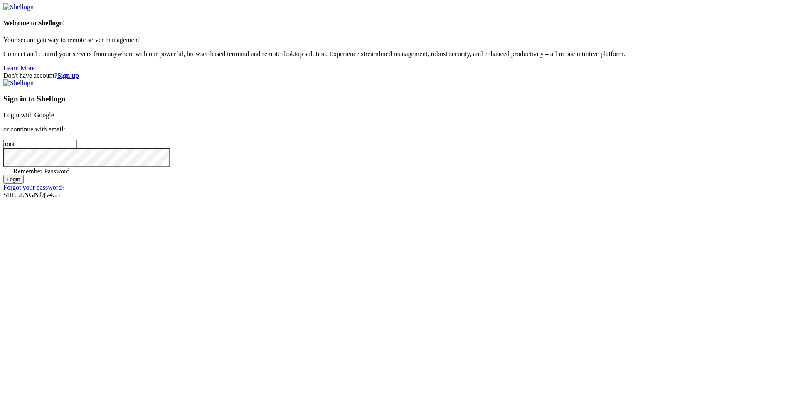 The height and width of the screenshot is (393, 798). Describe the element at coordinates (42, 171) in the screenshot. I see `span: Remember Password` at that location.